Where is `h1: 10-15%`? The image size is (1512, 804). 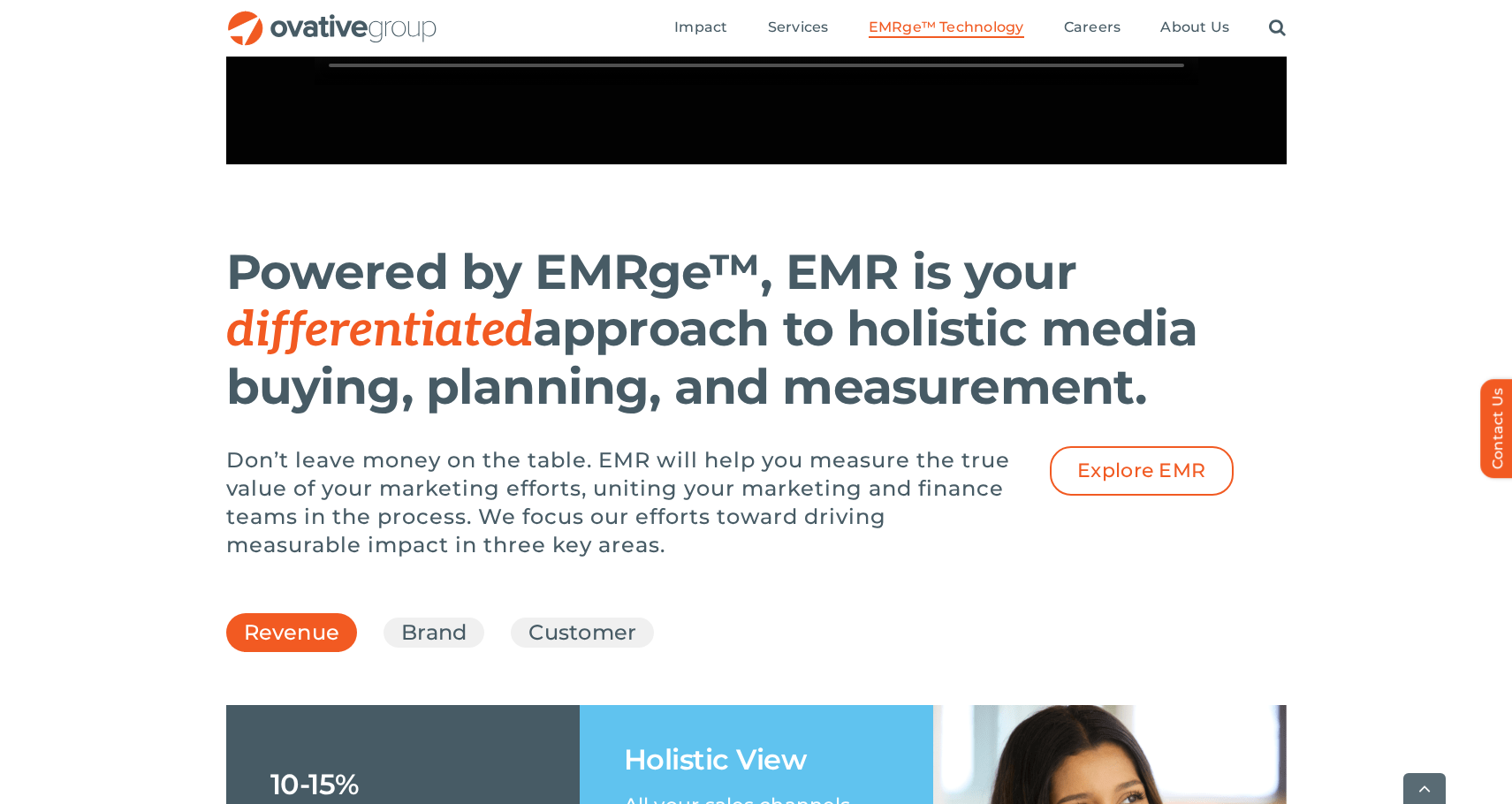 h1: 10-15% is located at coordinates (314, 784).